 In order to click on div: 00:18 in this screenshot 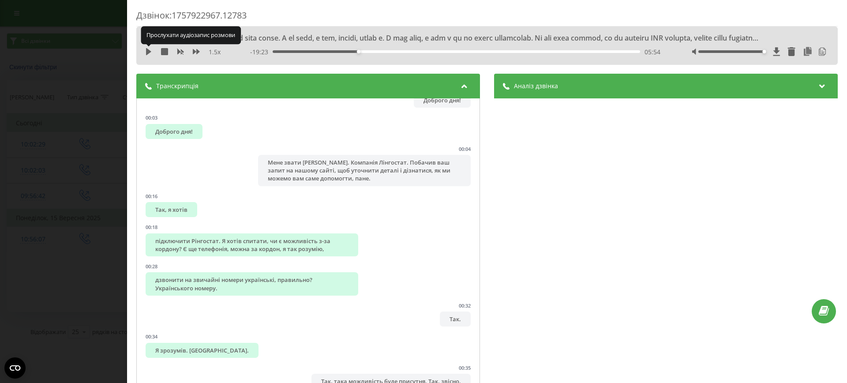, I will do `click(151, 227)`.